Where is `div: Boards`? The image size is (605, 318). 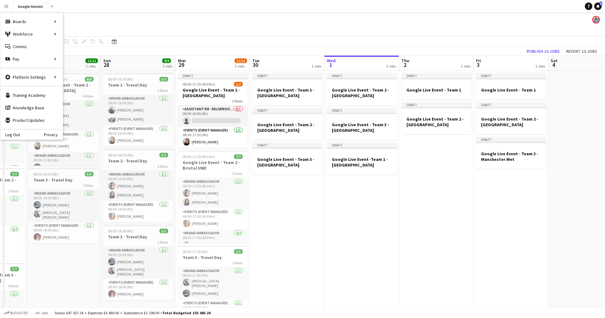
div: Boards is located at coordinates (32, 22).